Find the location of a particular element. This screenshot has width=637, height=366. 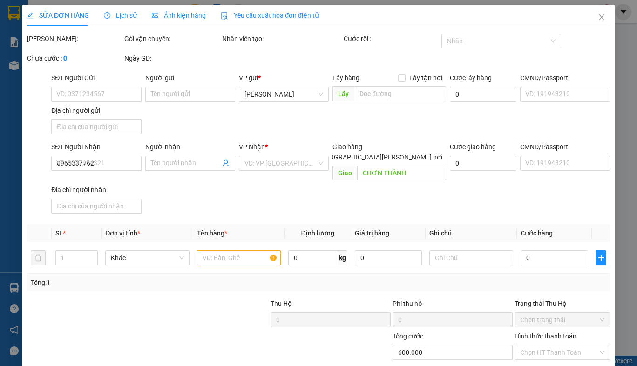

span: Lấy is located at coordinates (343, 94).